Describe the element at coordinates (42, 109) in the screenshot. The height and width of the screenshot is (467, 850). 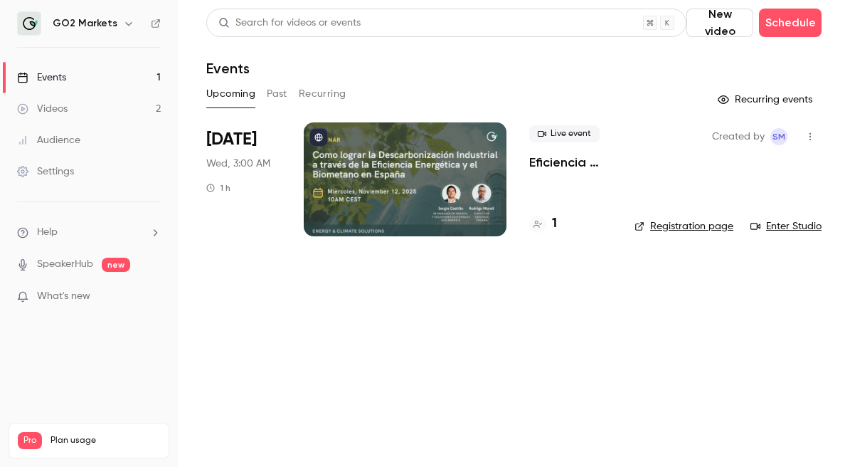
I see `div: Videos` at that location.